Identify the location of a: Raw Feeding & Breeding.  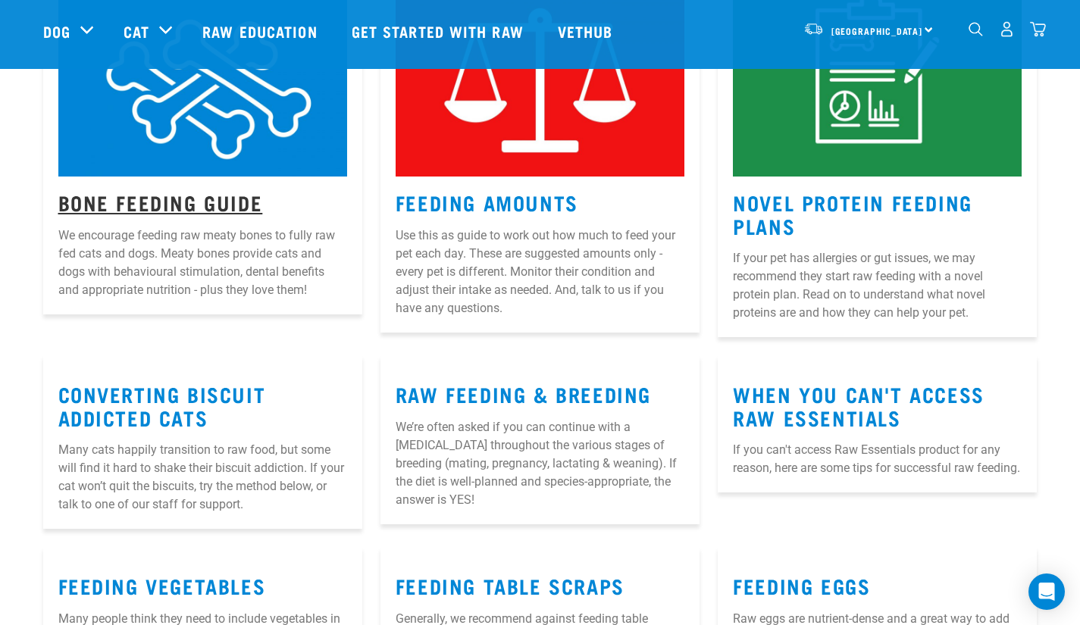
(523, 393).